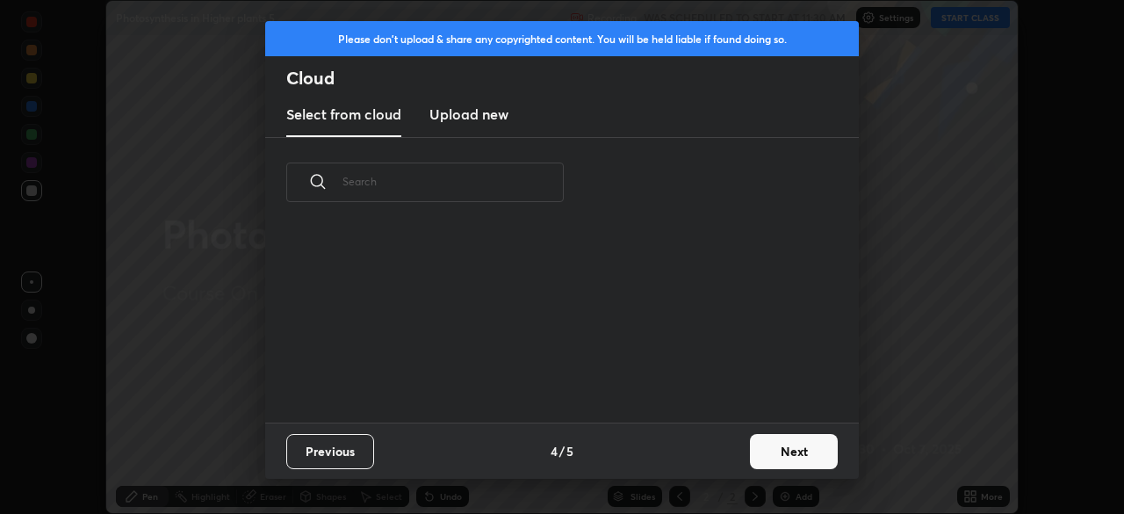 Image resolution: width=1124 pixels, height=514 pixels. I want to click on h2: Cloud, so click(572, 78).